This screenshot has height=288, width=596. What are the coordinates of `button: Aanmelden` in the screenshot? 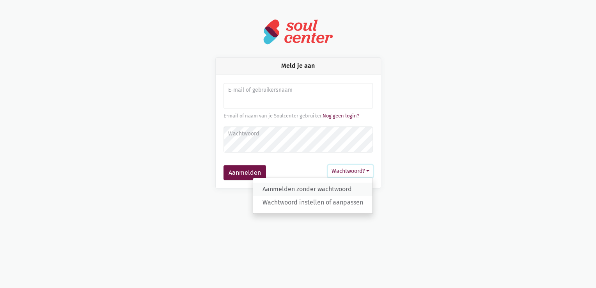 It's located at (245, 173).